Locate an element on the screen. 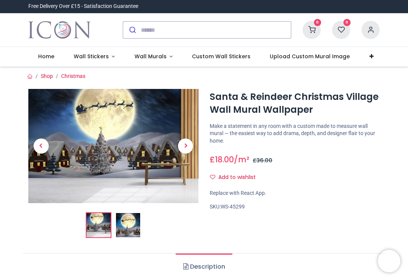 The height and width of the screenshot is (280, 408). div: SKU: is located at coordinates (295, 207).